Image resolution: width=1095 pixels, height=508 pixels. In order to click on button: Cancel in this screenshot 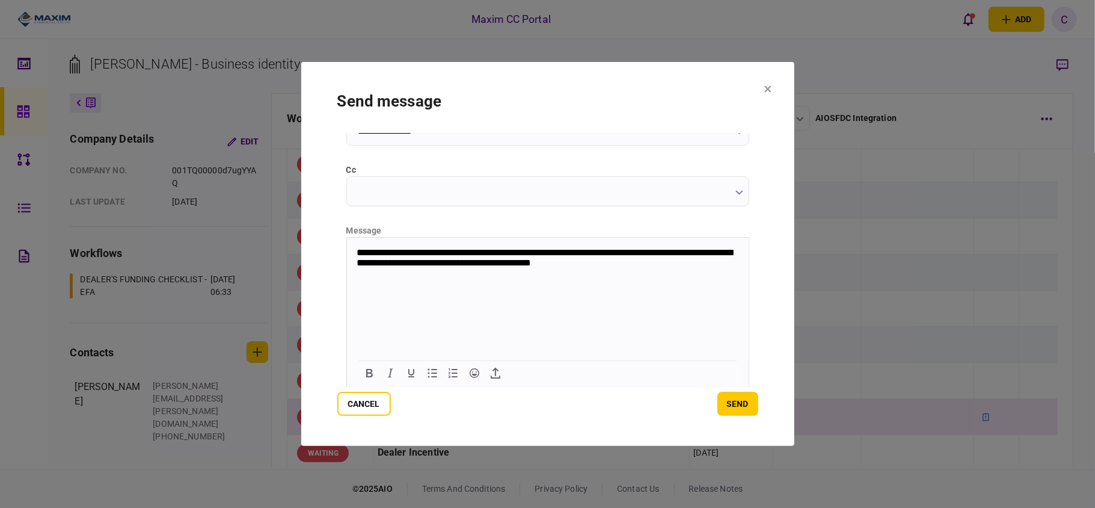, I will do `click(364, 404)`.